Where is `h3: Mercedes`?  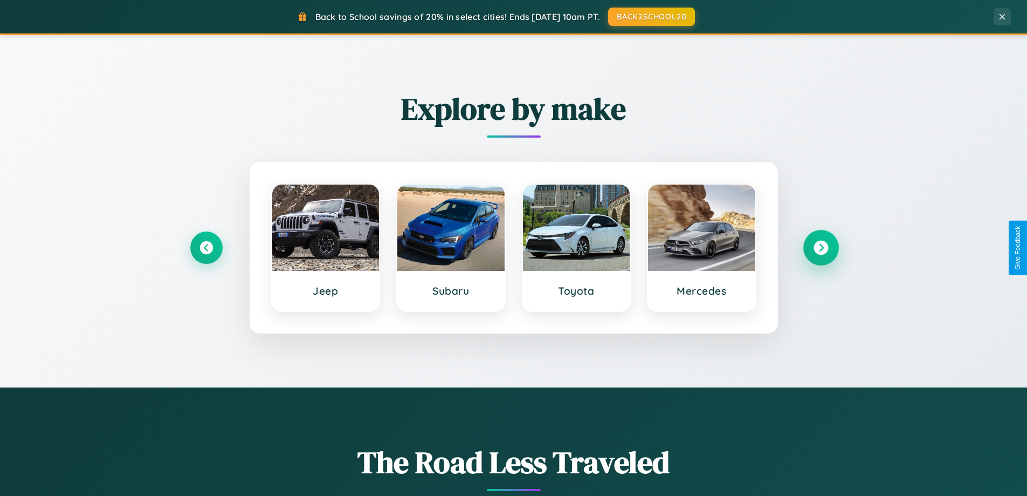 h3: Mercedes is located at coordinates (702, 291).